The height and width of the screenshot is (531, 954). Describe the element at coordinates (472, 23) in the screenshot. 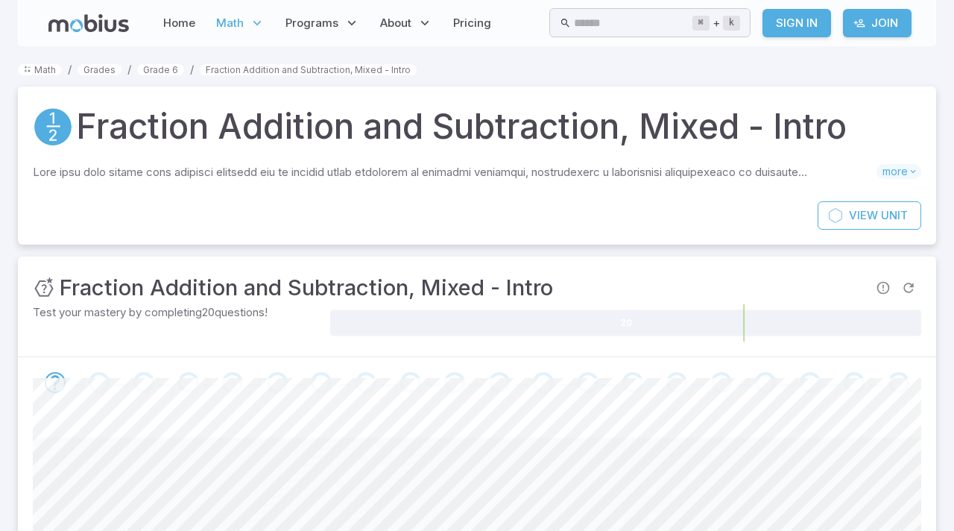

I see `a: Pricing` at that location.